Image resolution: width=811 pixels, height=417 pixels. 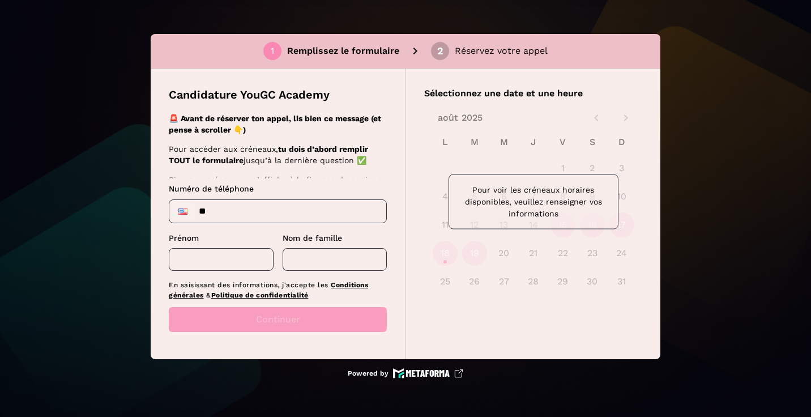 What do you see at coordinates (276, 185) in the screenshot?
I see `p: Si aucun créneau ne s’affiche à la fin, pas de panique :` at bounding box center [276, 185].